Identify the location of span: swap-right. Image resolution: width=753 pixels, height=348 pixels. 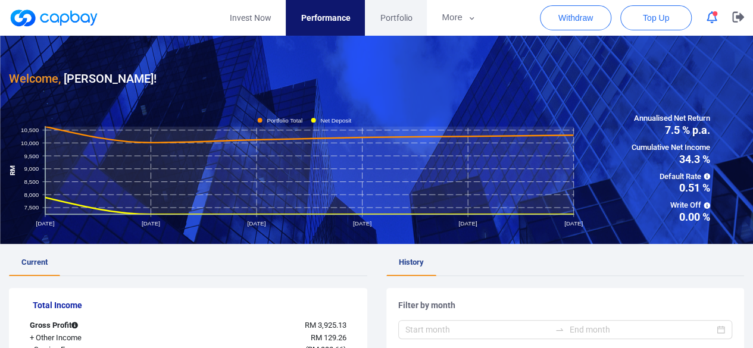
(559, 330).